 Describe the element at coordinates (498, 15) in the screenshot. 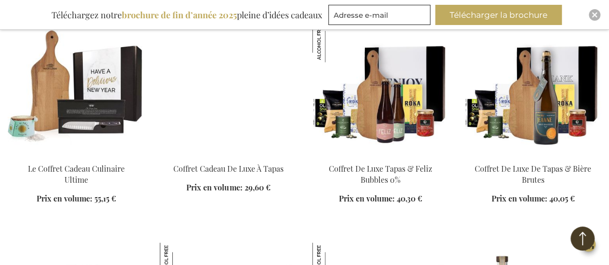

I see `button: Télécharger la brochure` at that location.